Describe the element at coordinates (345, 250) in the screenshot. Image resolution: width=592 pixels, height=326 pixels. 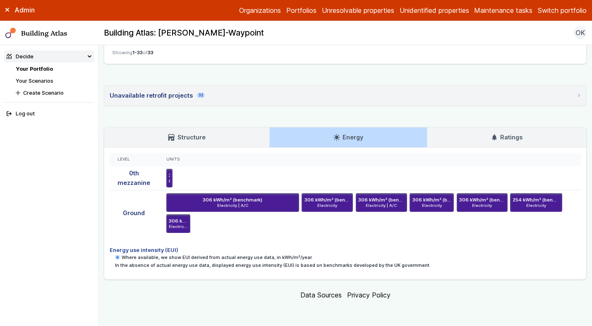
I see `h4: Energy use intensity (EUI)` at that location.